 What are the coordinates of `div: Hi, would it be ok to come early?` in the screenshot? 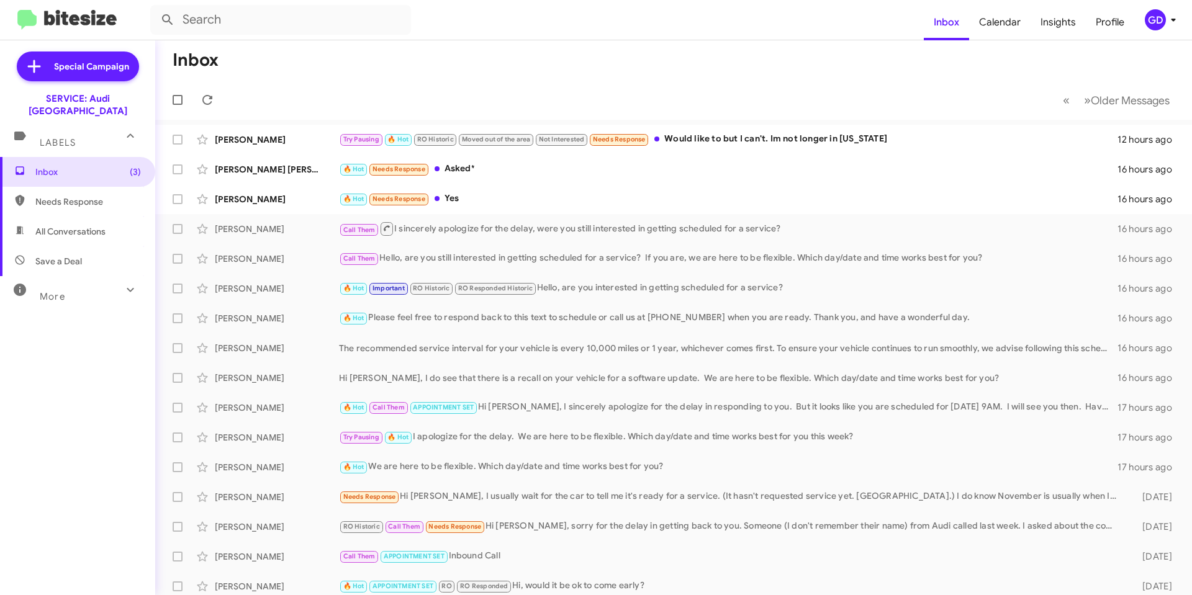 It's located at (731, 586).